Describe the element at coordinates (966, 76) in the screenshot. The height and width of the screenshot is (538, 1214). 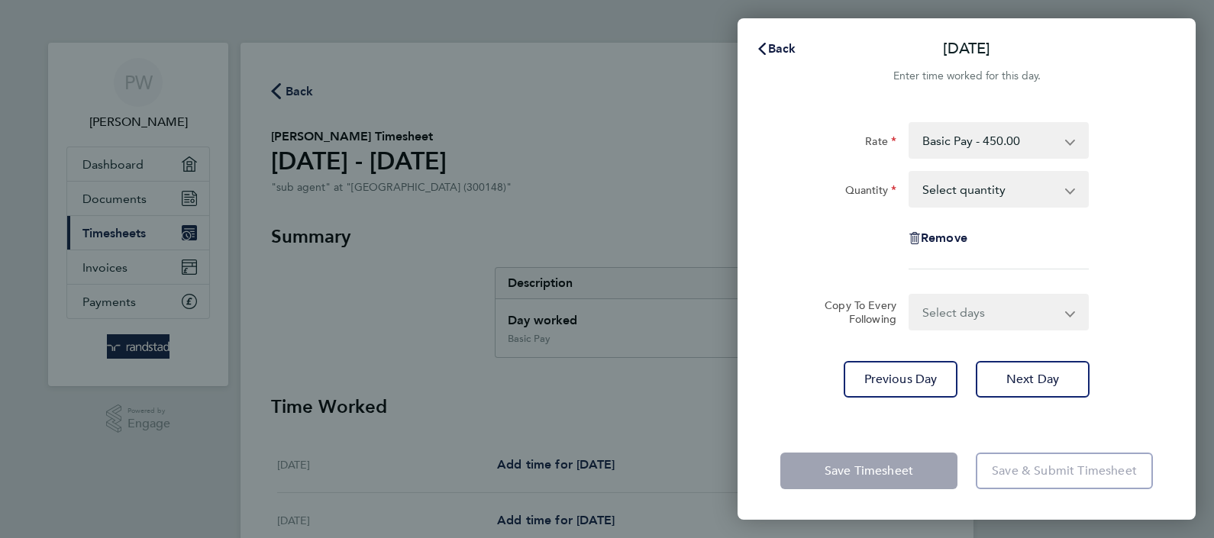
I see `div: Enter time worked for this day.` at that location.